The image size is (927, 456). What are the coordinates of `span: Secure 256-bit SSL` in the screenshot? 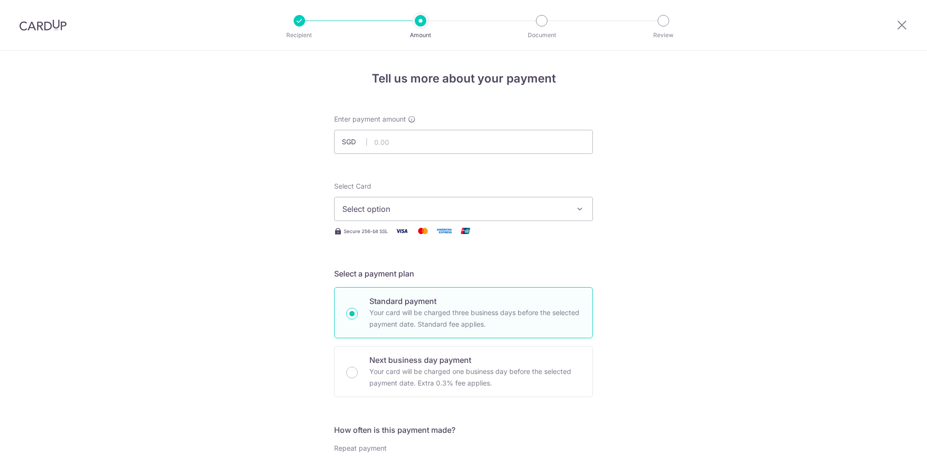 It's located at (366, 231).